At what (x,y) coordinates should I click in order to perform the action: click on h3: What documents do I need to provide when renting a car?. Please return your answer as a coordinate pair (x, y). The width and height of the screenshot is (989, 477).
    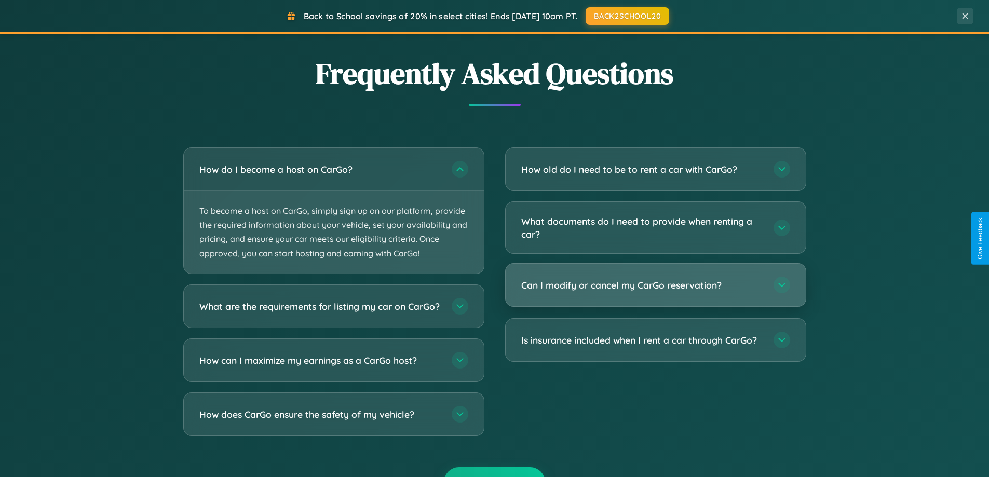
    Looking at the image, I should click on (642, 227).